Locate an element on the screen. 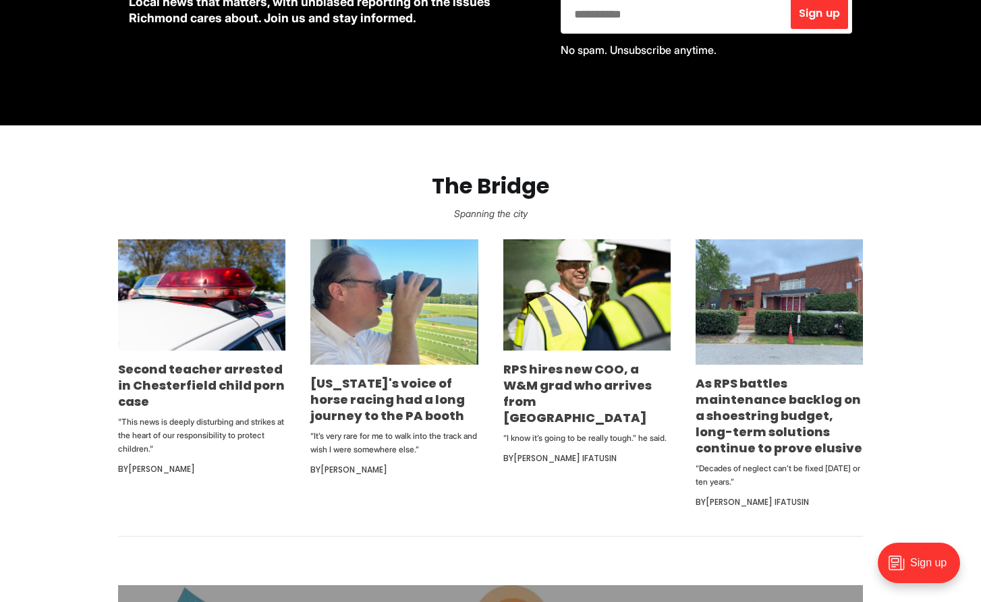 This screenshot has height=602, width=981. a: As RPS battles maintenance backlog on a shoestring budget, long-term solutions continue to prove ... is located at coordinates (779, 416).